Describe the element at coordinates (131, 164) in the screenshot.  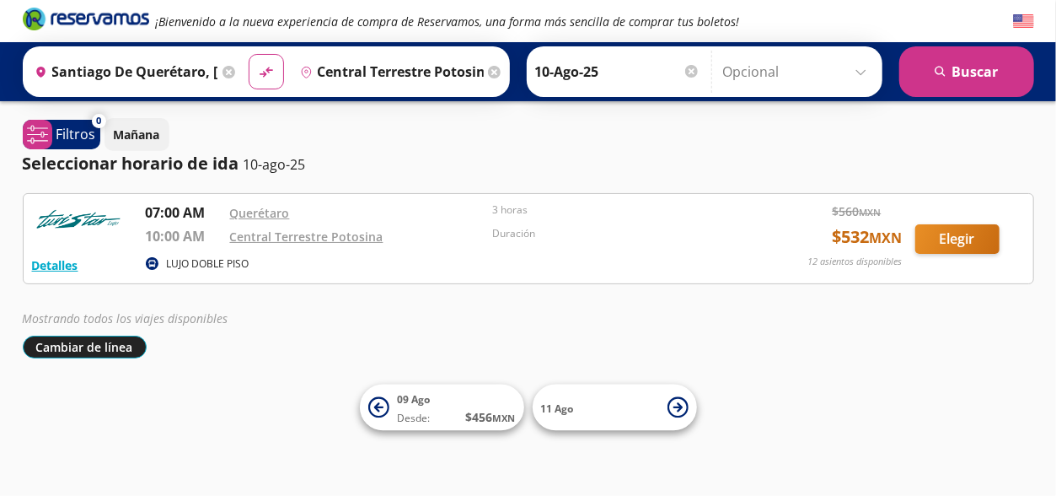
I see `p: Seleccionar horario de ida` at that location.